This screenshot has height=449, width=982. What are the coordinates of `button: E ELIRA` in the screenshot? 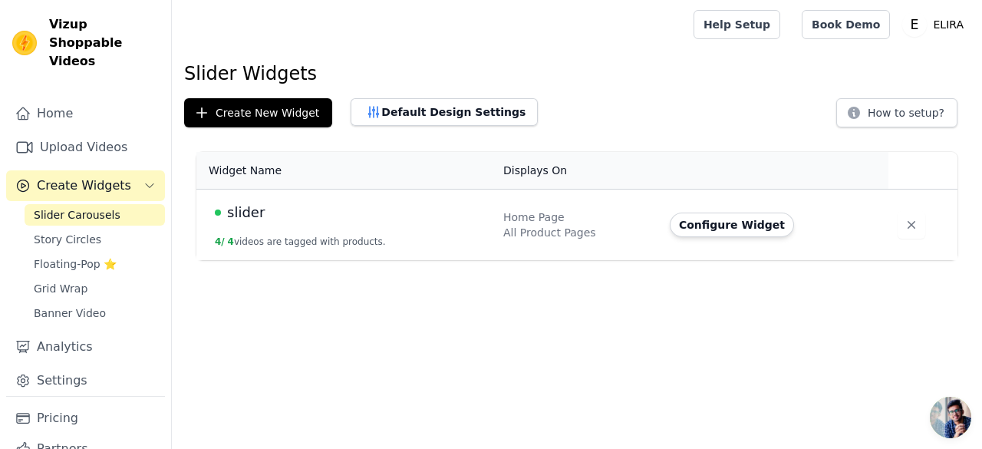 It's located at (936, 25).